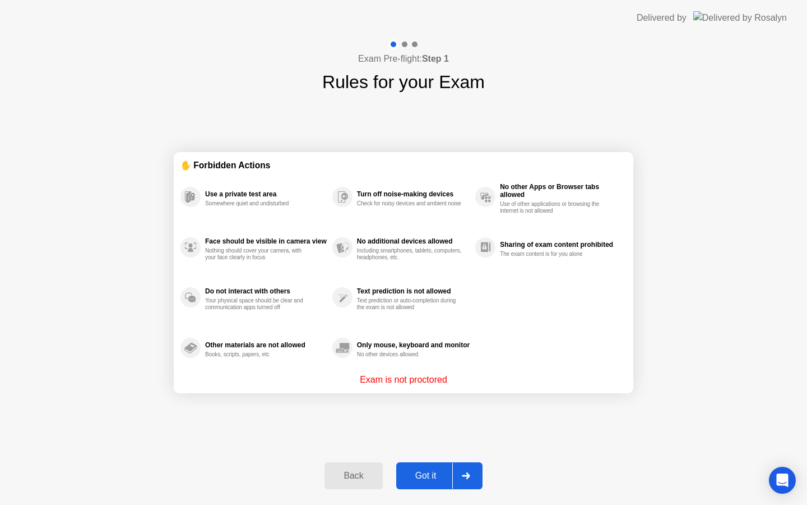  I want to click on div: Your physical space should be clear and communication apps turned off, so click(258, 304).